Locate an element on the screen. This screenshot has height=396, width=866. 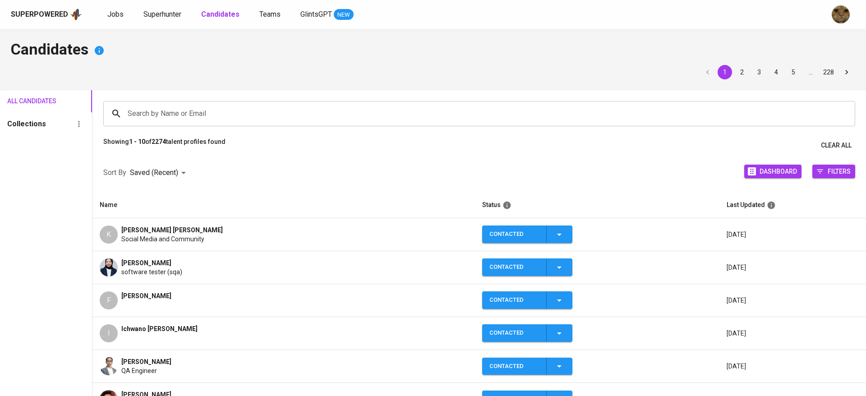
a: Superpoweredapp logo is located at coordinates (46, 14).